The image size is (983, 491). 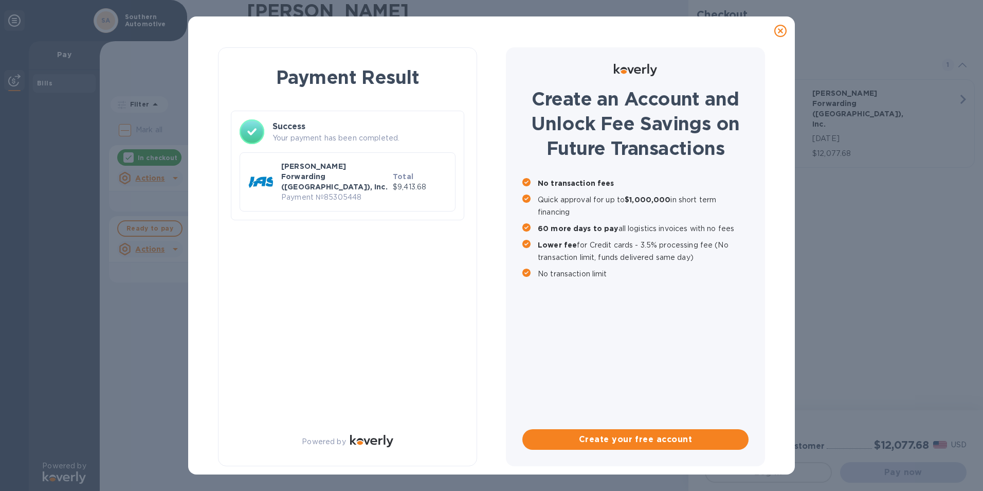 I want to click on b: No transaction fees, so click(x=576, y=183).